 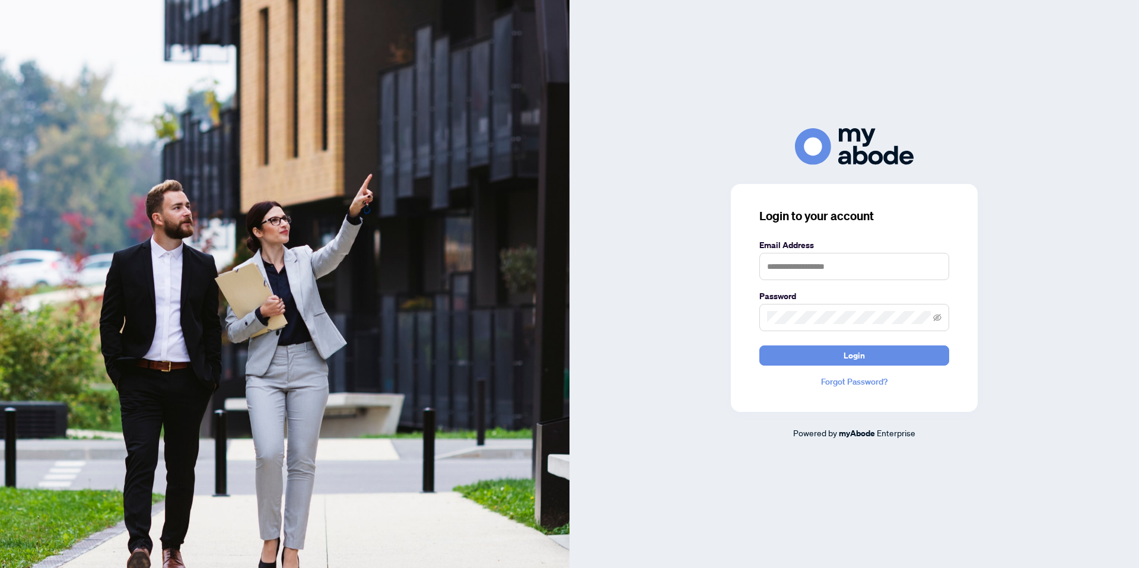 What do you see at coordinates (854, 355) in the screenshot?
I see `span: Login` at bounding box center [854, 355].